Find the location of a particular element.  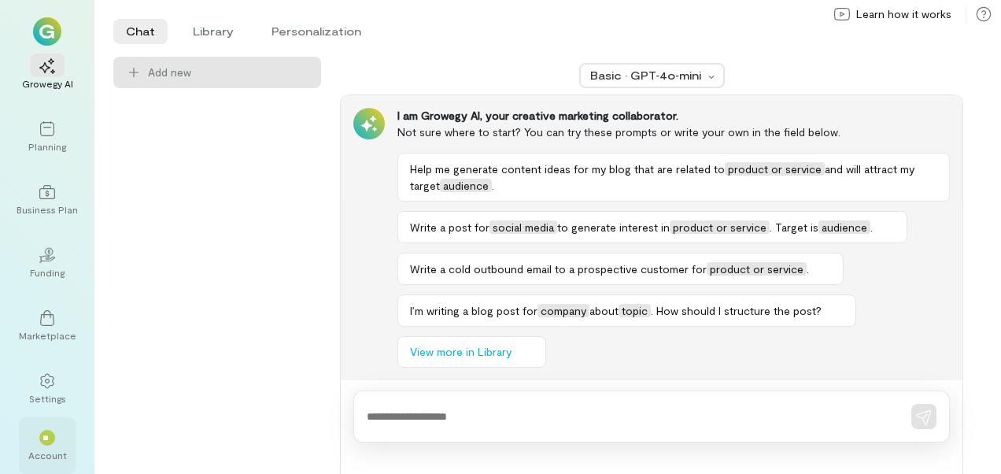

div: Planning is located at coordinates (47, 146).